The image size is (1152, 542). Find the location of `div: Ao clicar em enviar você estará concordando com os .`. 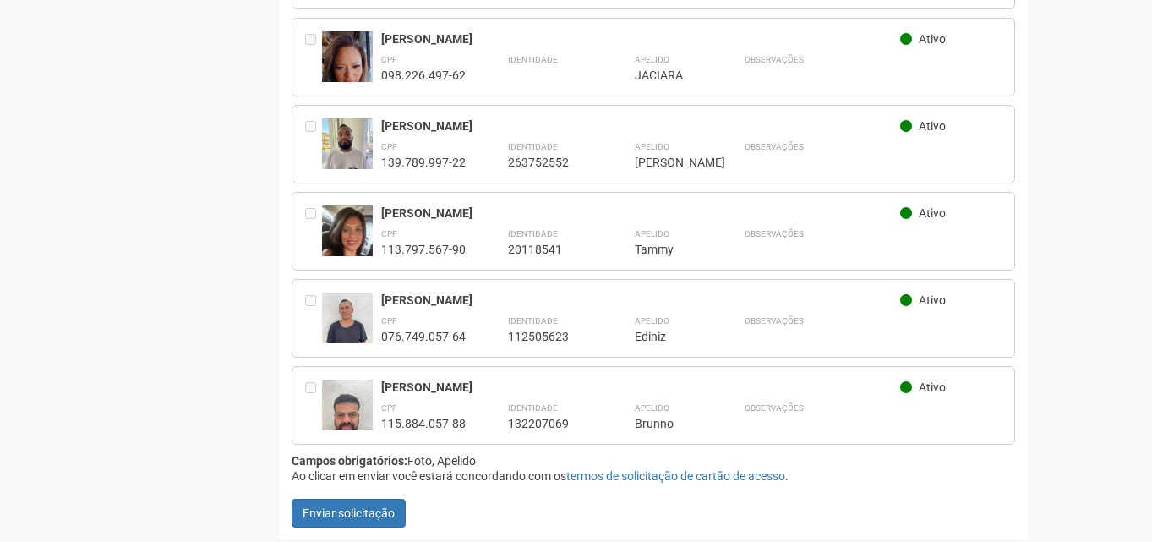

div: Ao clicar em enviar você estará concordando com os . is located at coordinates (653, 476).